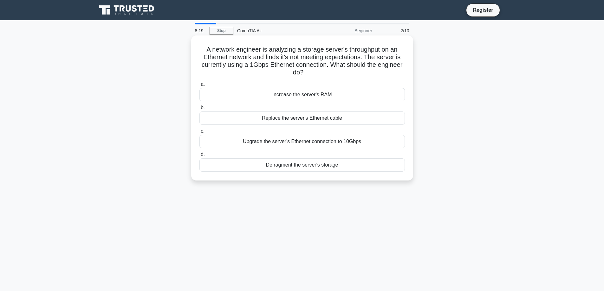 Image resolution: width=604 pixels, height=291 pixels. What do you see at coordinates (302, 142) in the screenshot?
I see `div: Upgrade the server's Ethernet connection to 10Gbps` at bounding box center [302, 142].